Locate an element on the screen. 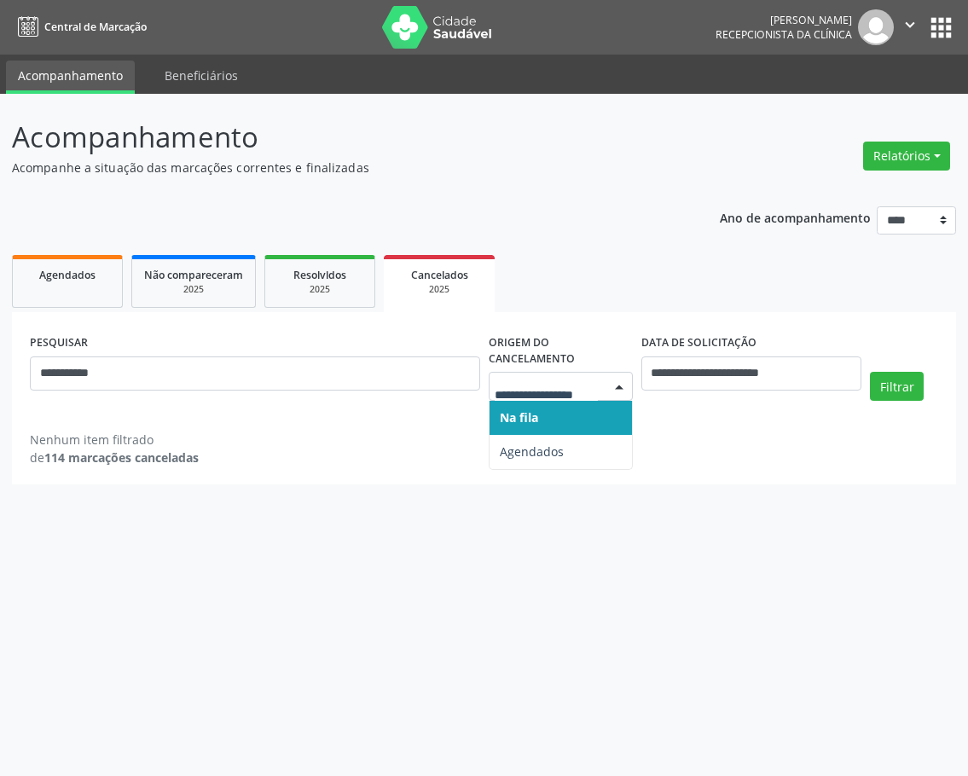  span: Não compareceram is located at coordinates (194, 275).